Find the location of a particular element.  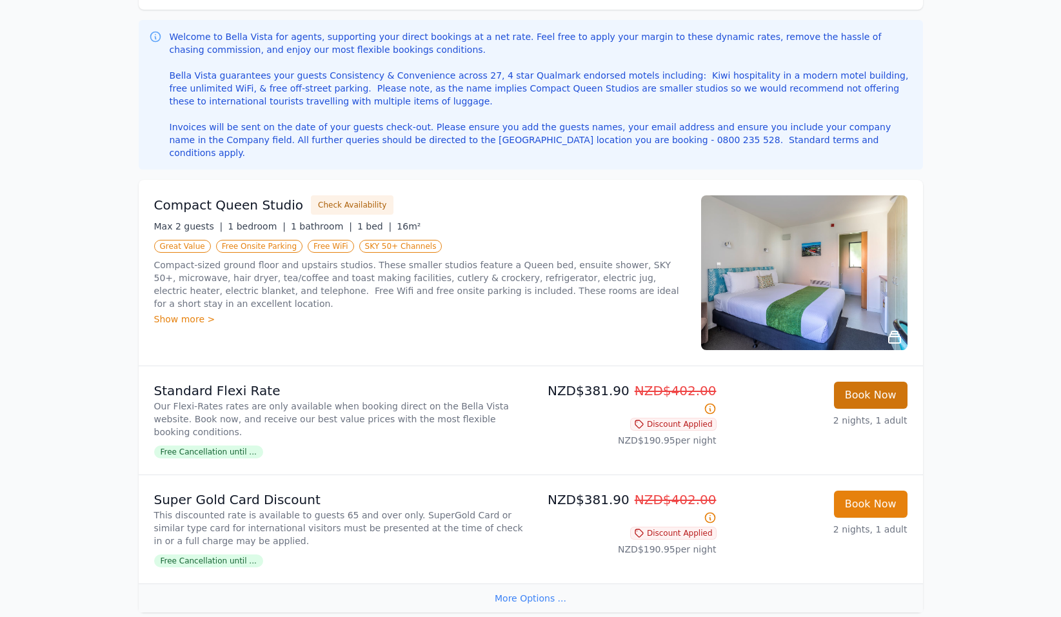

p: Compact-sized ground floor and upstairs studios. These smaller studios feature a Queen bed, ensui... is located at coordinates (420, 285).